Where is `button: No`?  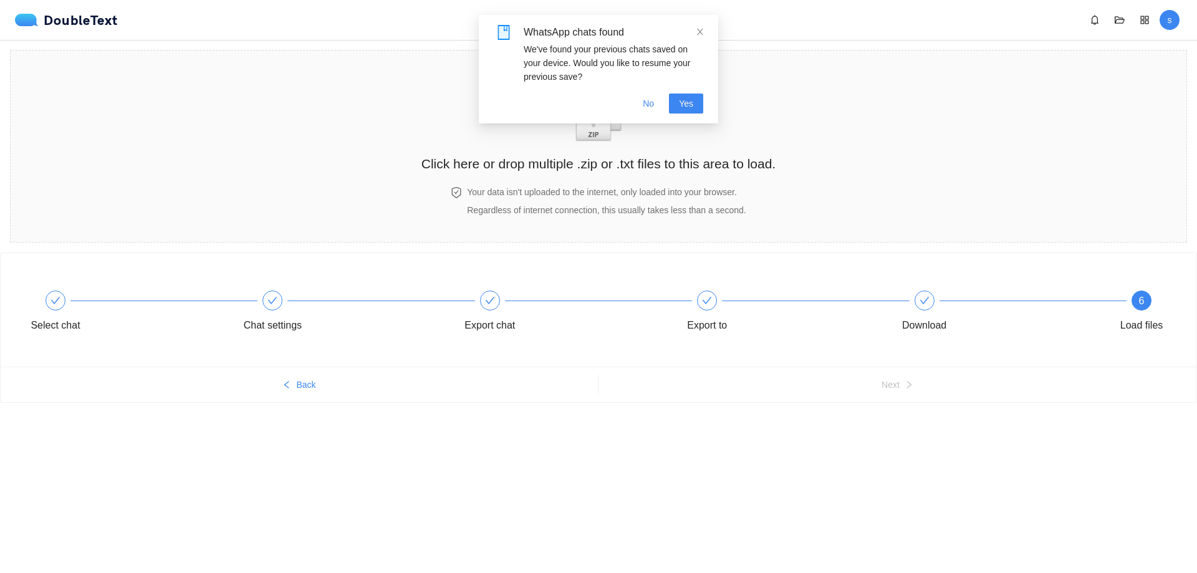 button: No is located at coordinates (648, 103).